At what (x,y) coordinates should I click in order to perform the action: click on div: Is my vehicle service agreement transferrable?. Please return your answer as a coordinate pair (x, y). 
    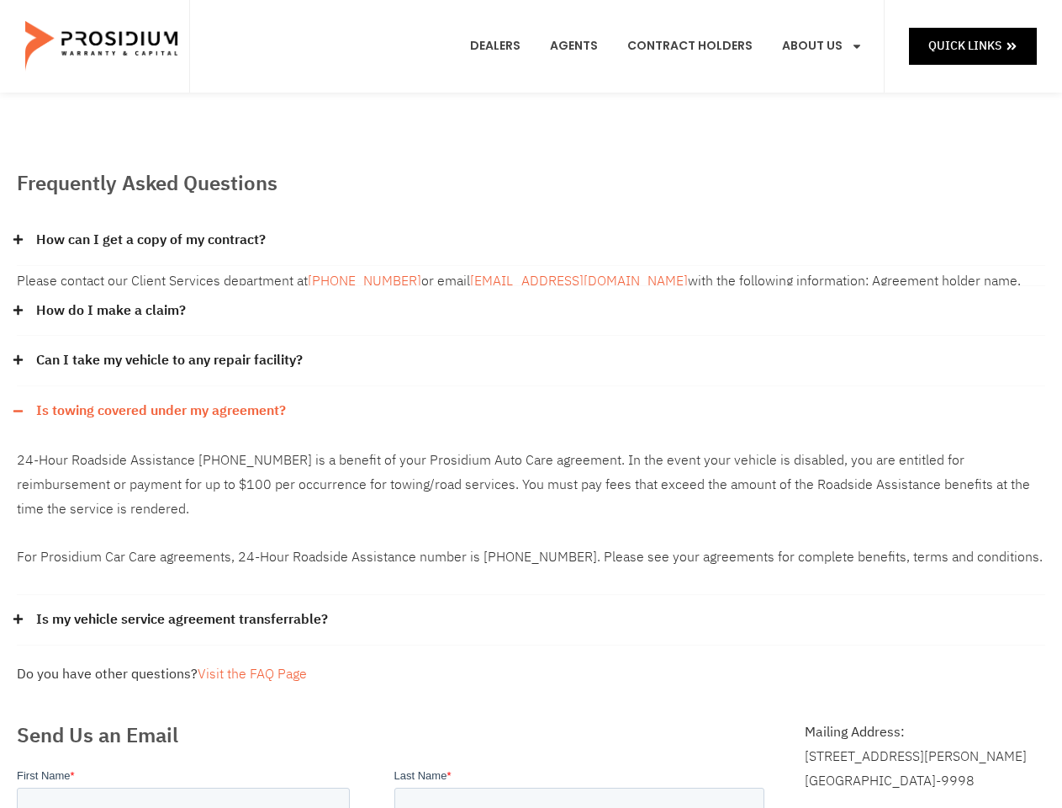
    Looking at the image, I should click on (531, 620).